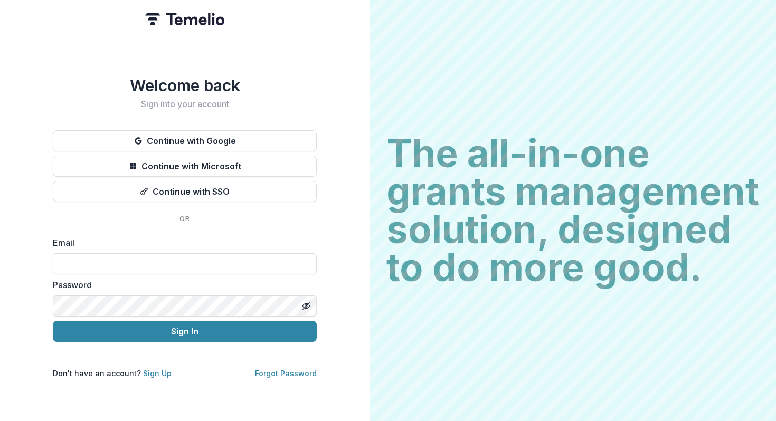 This screenshot has width=776, height=421. I want to click on button: Toggle password visibility, so click(306, 306).